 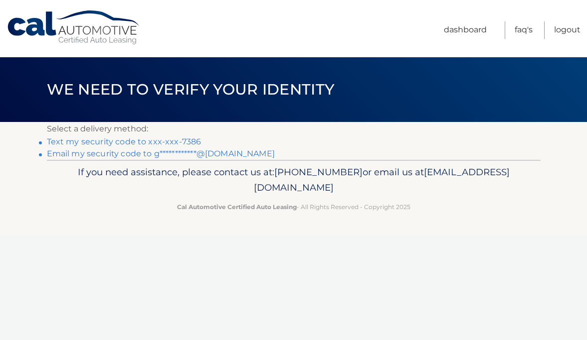 I want to click on a: Logout, so click(x=567, y=30).